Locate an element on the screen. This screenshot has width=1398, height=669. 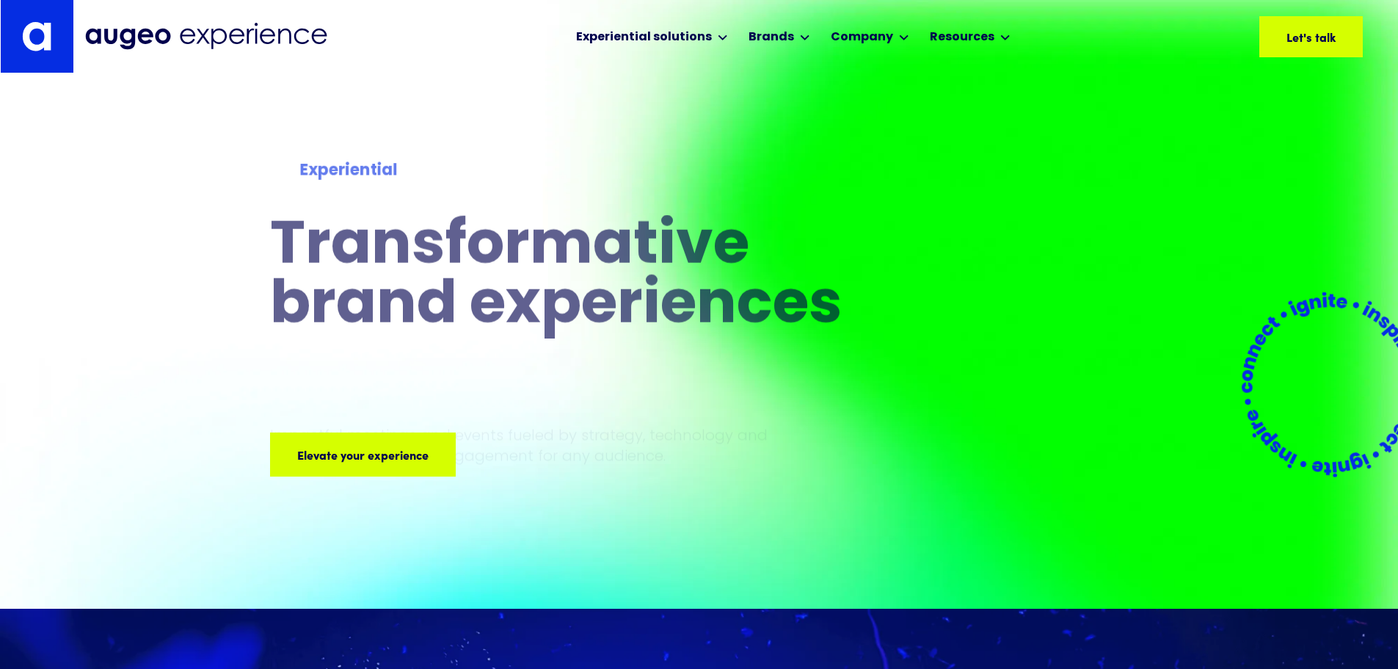
div: Brands is located at coordinates (771, 37).